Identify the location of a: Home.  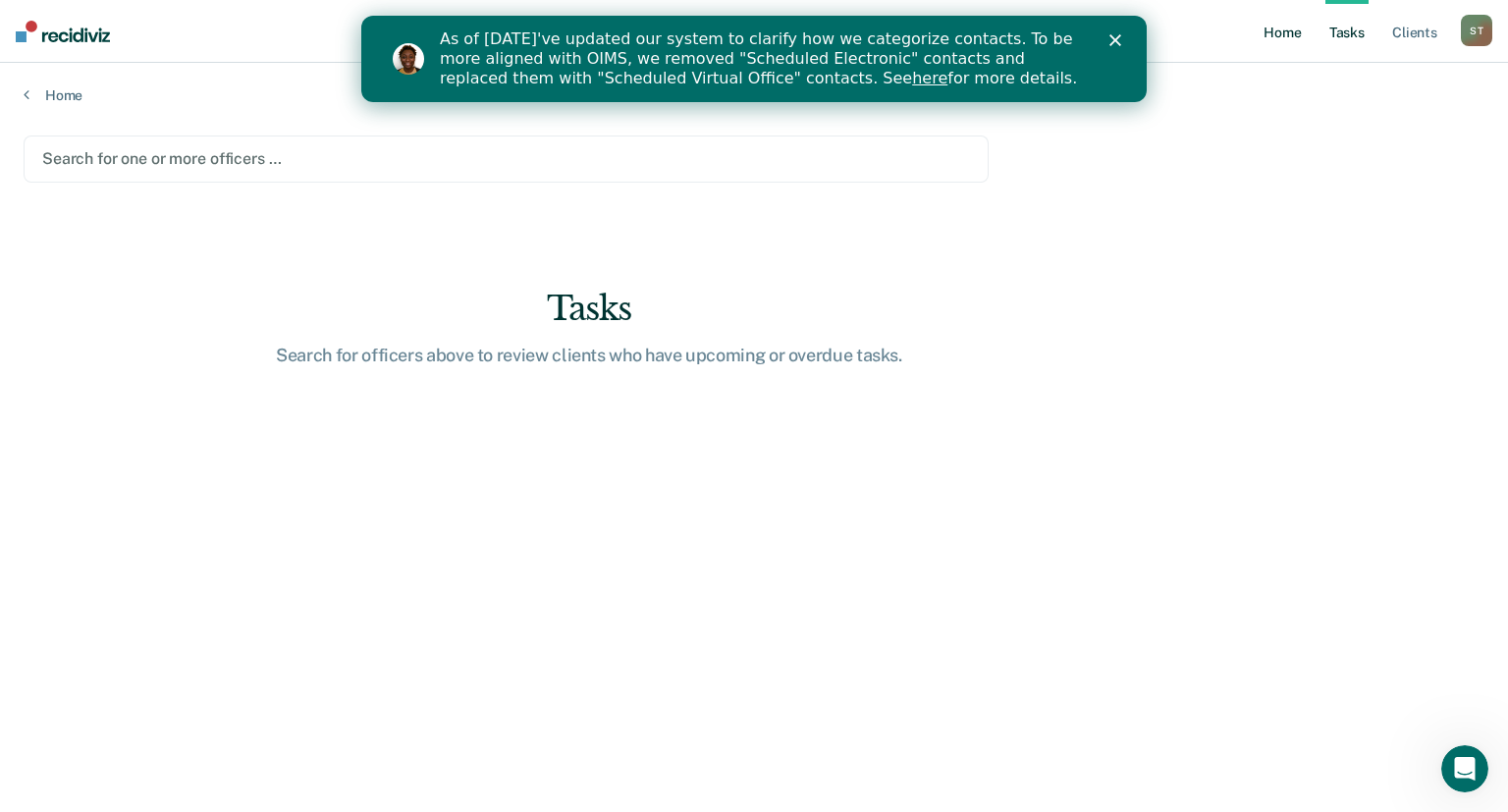
(754, 95).